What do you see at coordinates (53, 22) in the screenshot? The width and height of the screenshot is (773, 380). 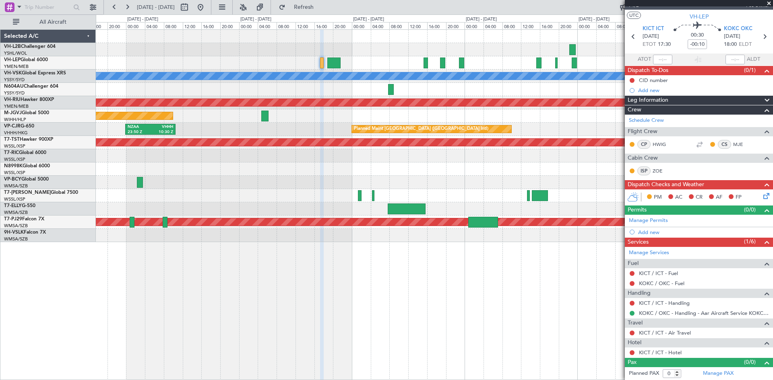 I see `span: All Aircraft` at bounding box center [53, 22].